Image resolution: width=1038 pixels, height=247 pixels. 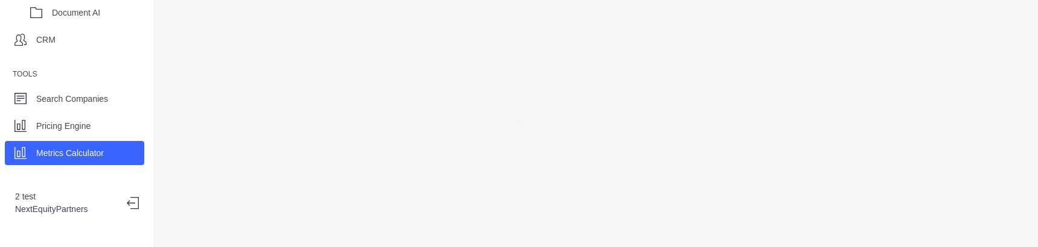 What do you see at coordinates (46, 40) in the screenshot?
I see `p: CRM` at bounding box center [46, 40].